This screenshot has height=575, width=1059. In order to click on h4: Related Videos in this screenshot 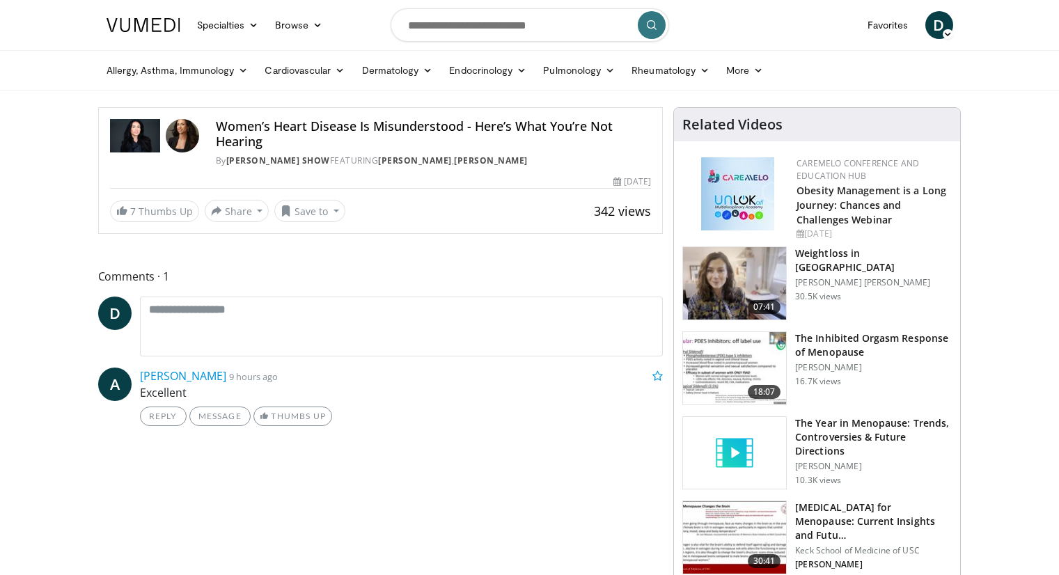, I will do `click(732, 125)`.